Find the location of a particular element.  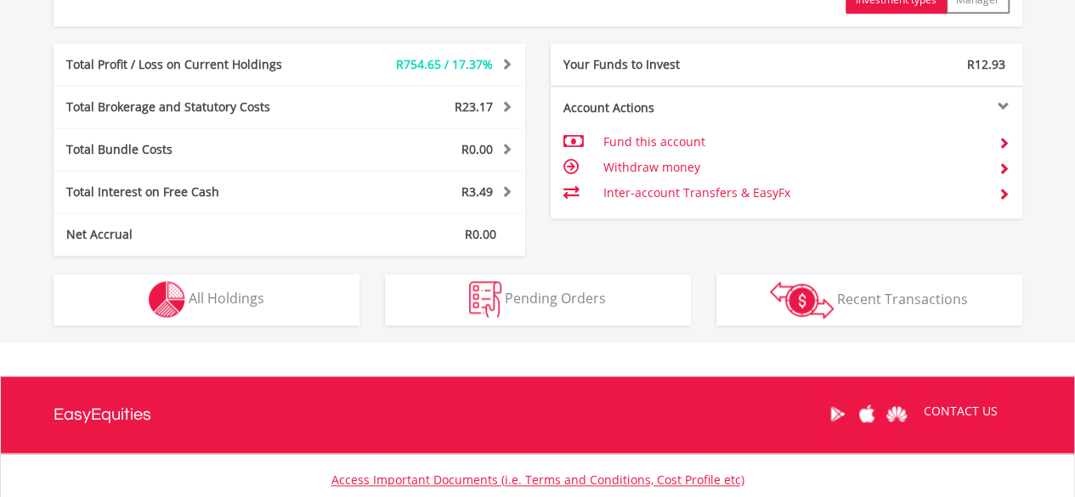

button: All Holdings is located at coordinates (206, 300).